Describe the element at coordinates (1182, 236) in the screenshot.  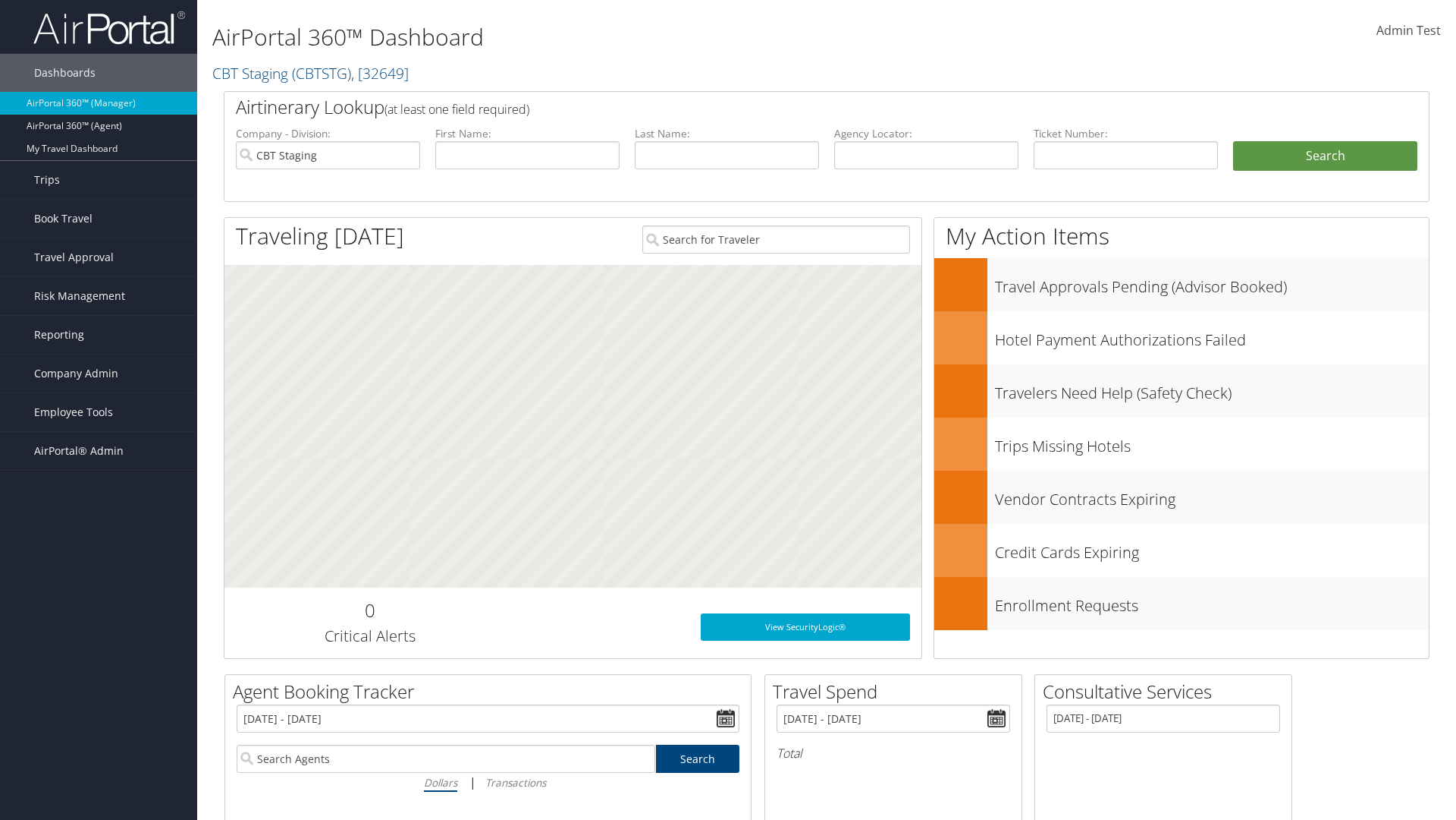
I see `h1: My Action Items` at that location.